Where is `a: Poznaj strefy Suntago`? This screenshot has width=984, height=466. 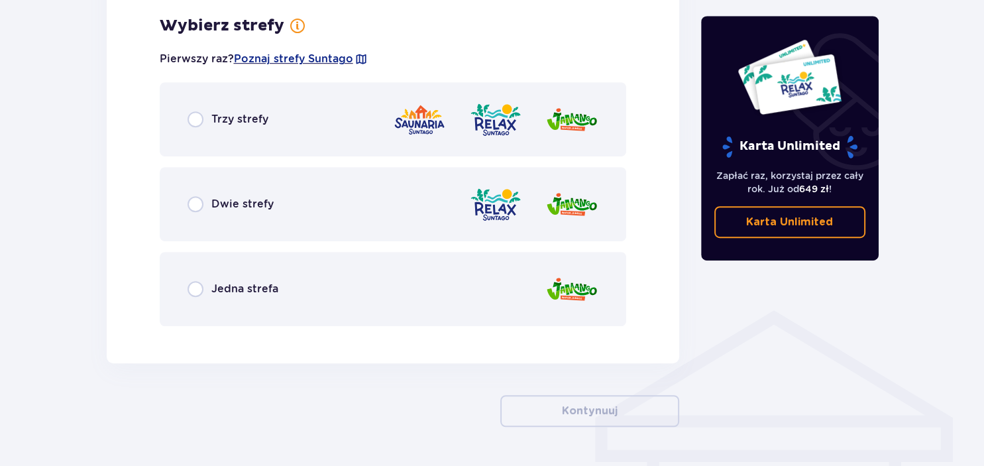
a: Poznaj strefy Suntago is located at coordinates (294, 59).